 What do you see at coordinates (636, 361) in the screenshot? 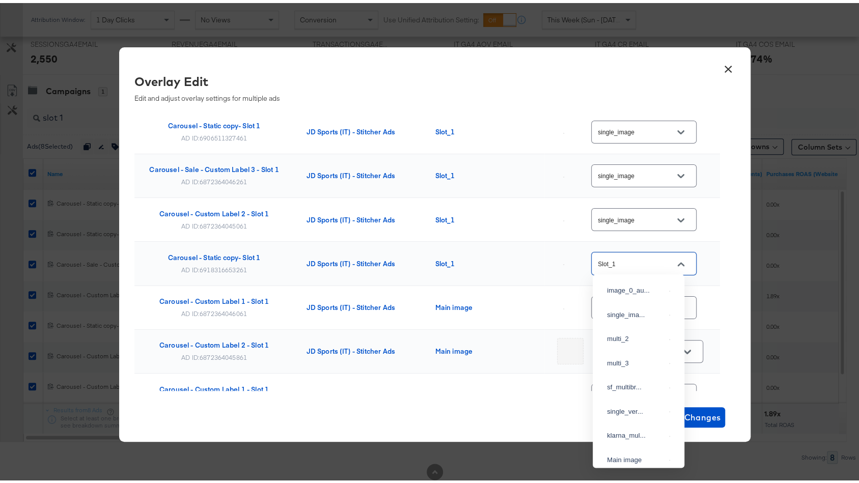
I see `div: multi_3` at bounding box center [636, 361].